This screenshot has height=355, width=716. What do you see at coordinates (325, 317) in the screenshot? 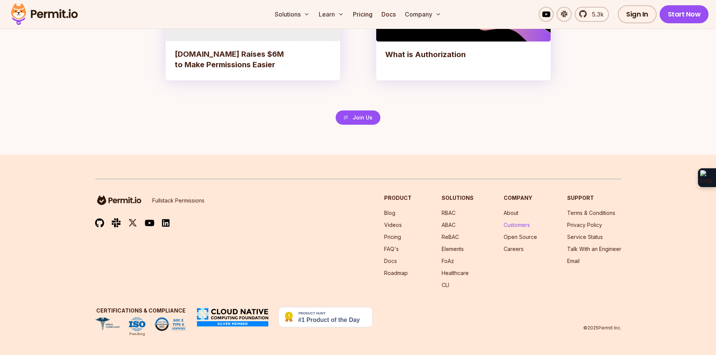
I see `img: Permit.io - Never build permissions again | Product Hunt` at bounding box center [325, 317].